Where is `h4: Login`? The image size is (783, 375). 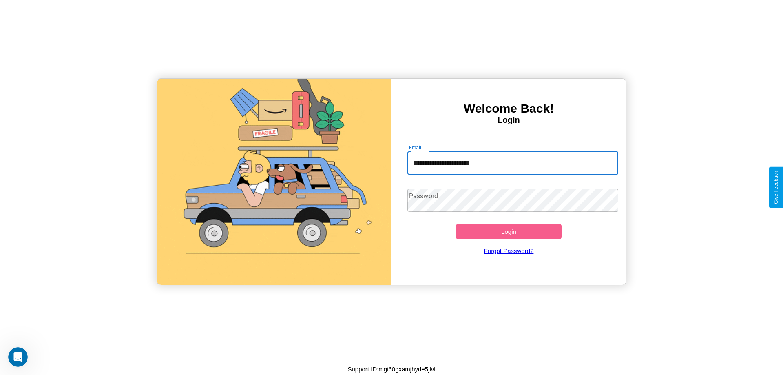
h4: Login is located at coordinates (509, 120).